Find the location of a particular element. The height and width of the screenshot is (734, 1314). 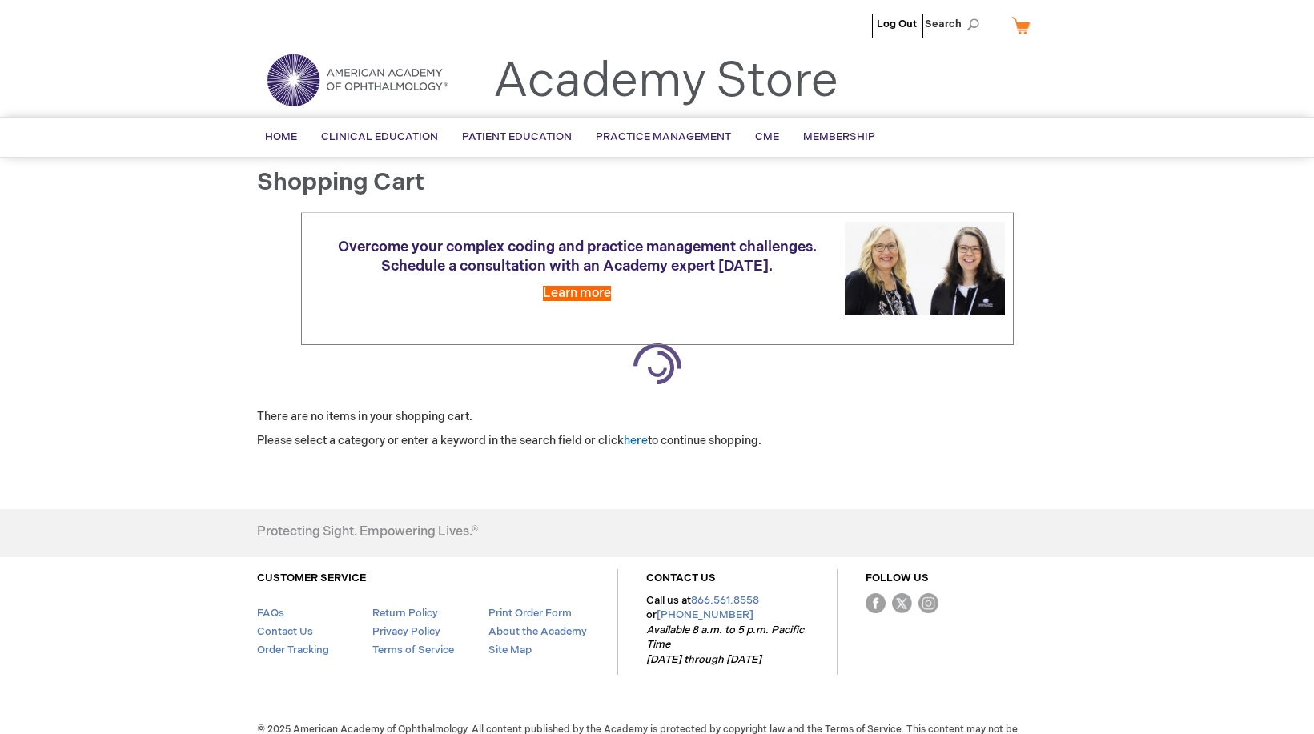

span: Patient Education is located at coordinates (517, 137).